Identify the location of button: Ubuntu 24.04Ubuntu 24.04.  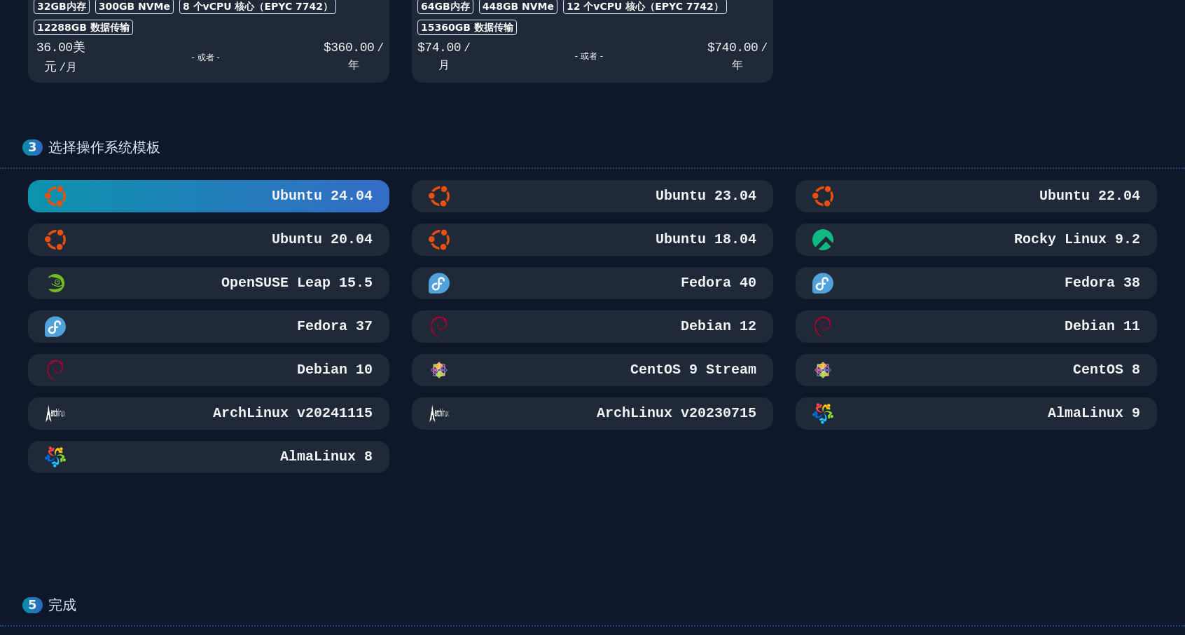
(209, 196).